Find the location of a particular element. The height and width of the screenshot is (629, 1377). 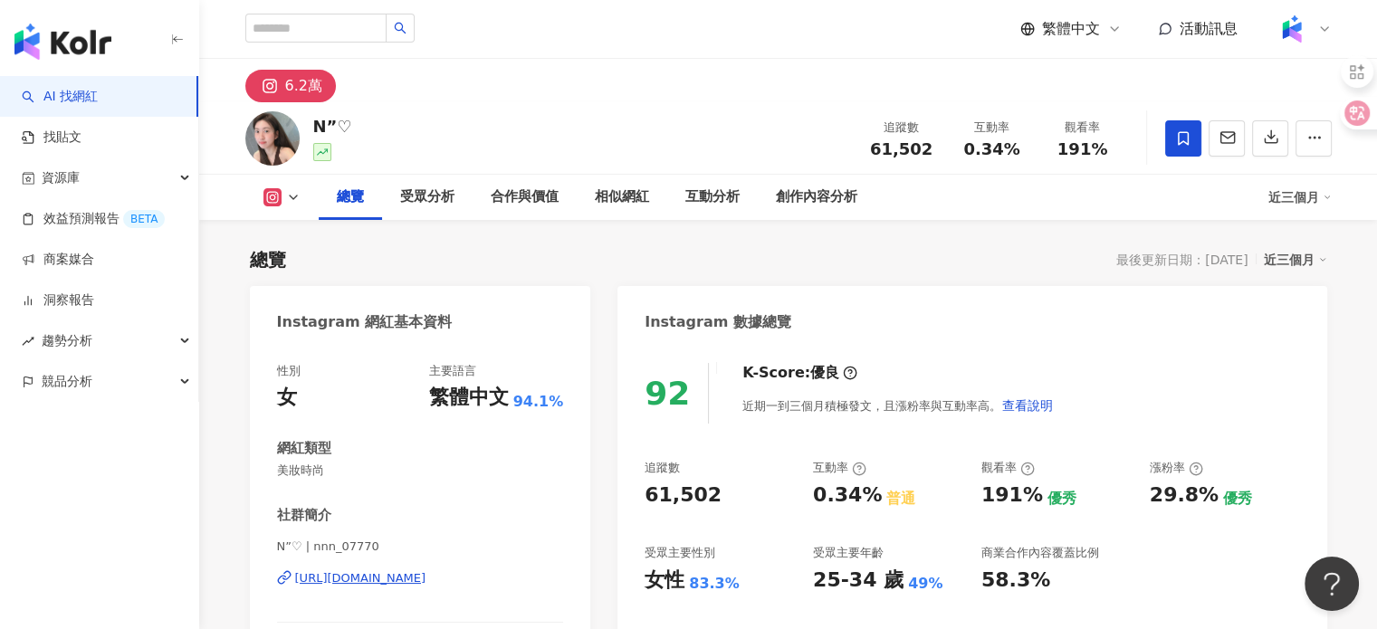

a: searchAI 找網紅 is located at coordinates (60, 97).